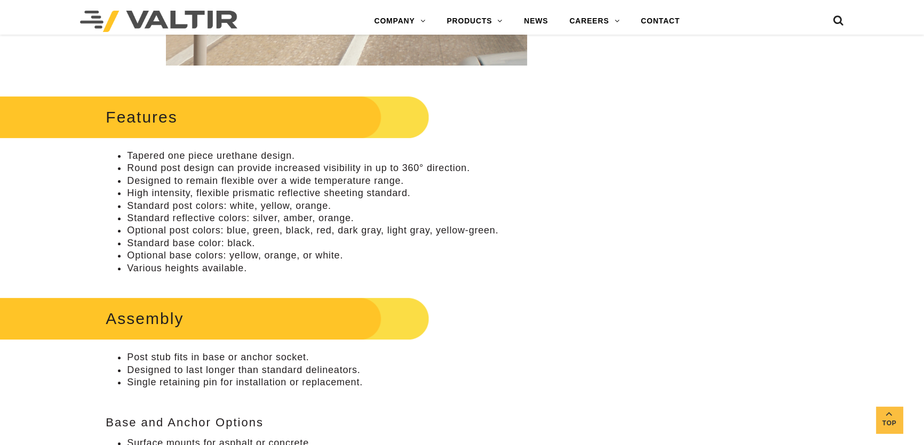 Image resolution: width=924 pixels, height=445 pixels. I want to click on li: Single retaining pin for installation or replacement., so click(357, 382).